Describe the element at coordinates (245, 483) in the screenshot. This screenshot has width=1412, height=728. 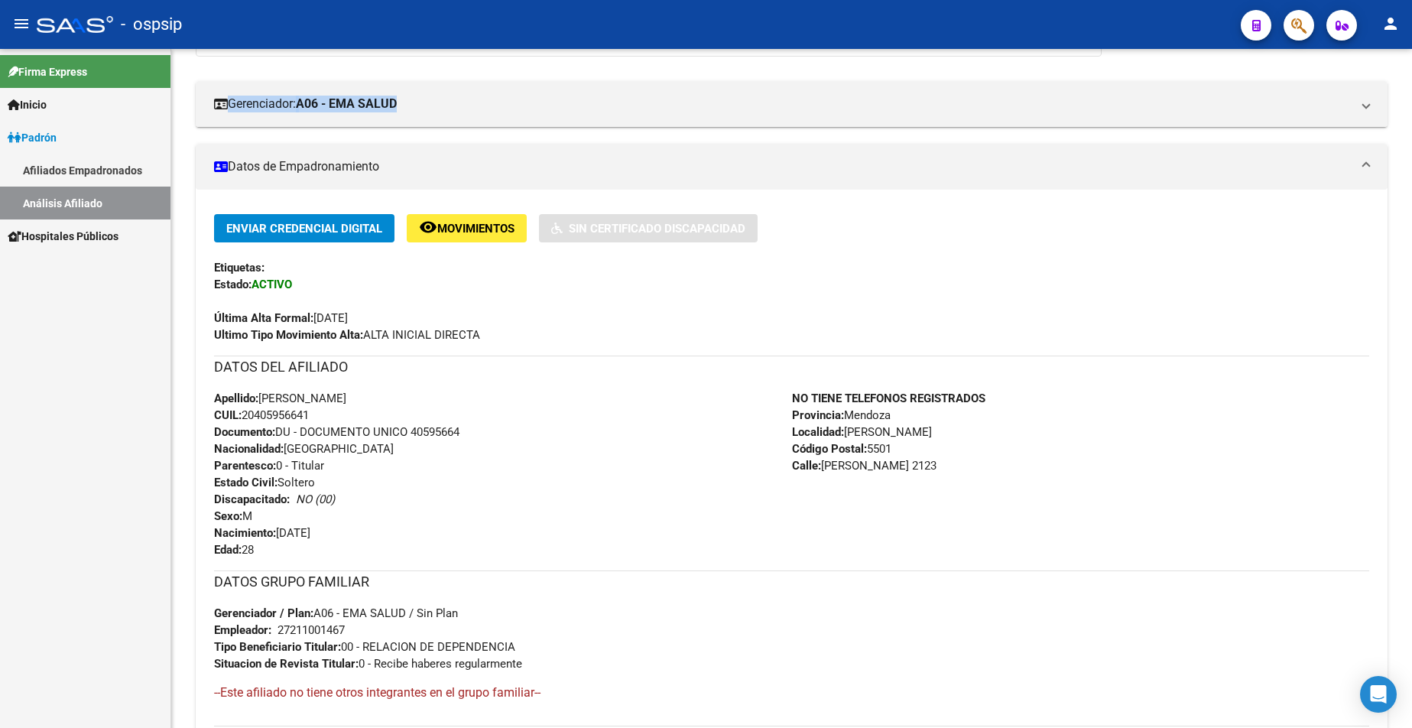
I see `strong: Estado Civil:` at that location.